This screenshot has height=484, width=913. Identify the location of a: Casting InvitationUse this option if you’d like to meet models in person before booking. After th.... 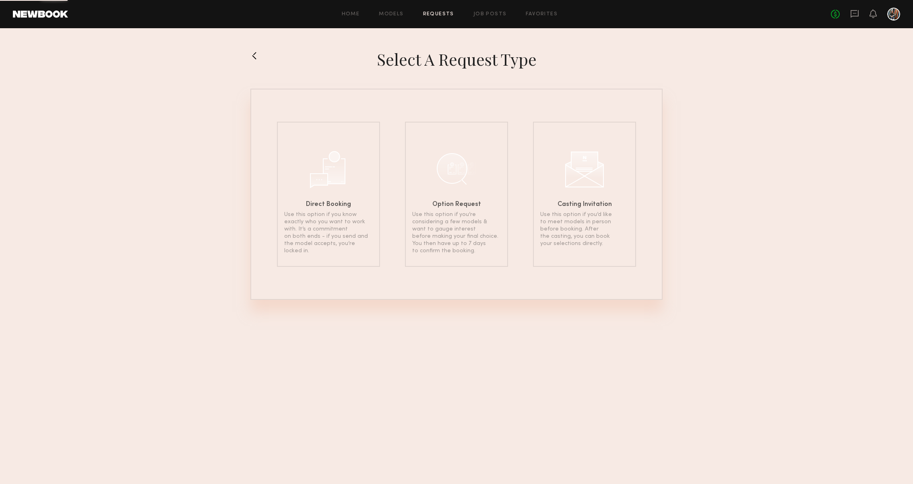
(585, 194).